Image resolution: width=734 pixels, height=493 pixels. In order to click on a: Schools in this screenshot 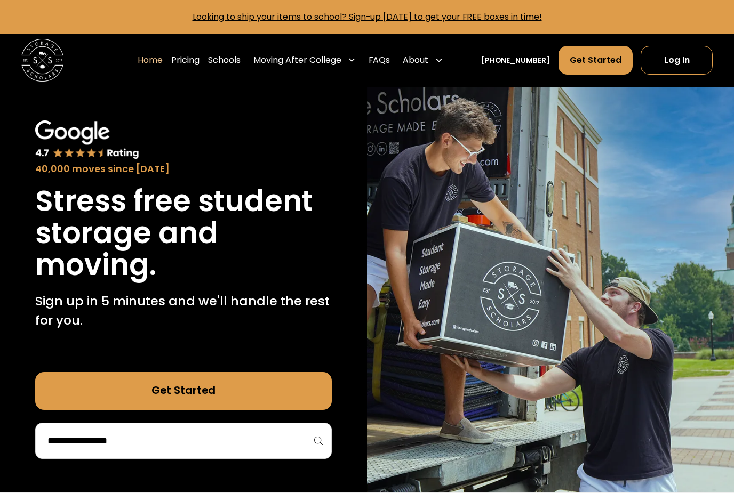, I will do `click(224, 60)`.